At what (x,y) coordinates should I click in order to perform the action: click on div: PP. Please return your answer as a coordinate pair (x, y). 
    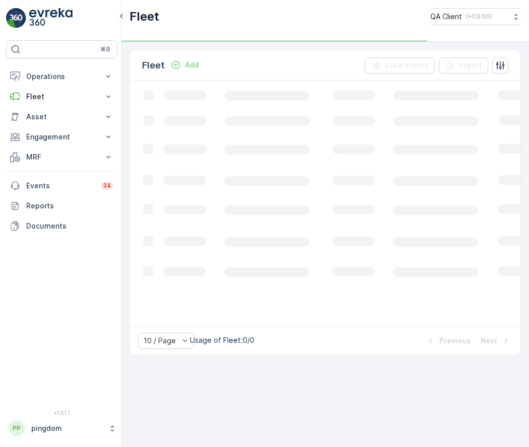
    Looking at the image, I should click on (17, 429).